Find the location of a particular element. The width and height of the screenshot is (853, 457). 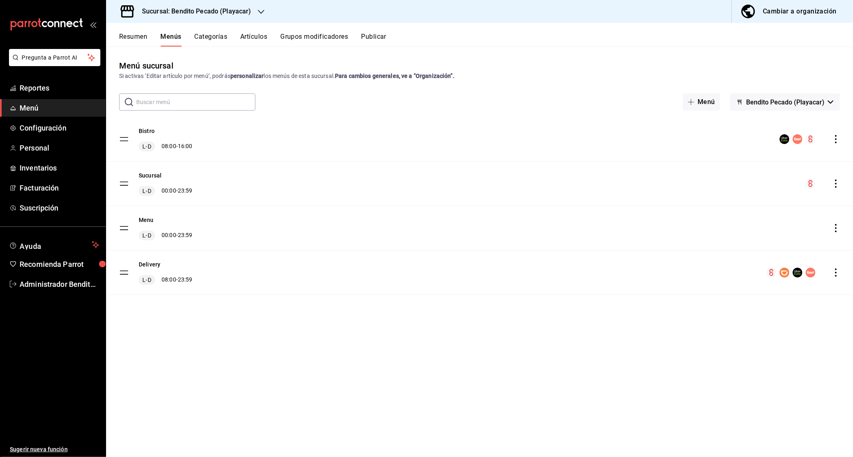

a: Pregunta a Parrot AI is located at coordinates (53, 63).